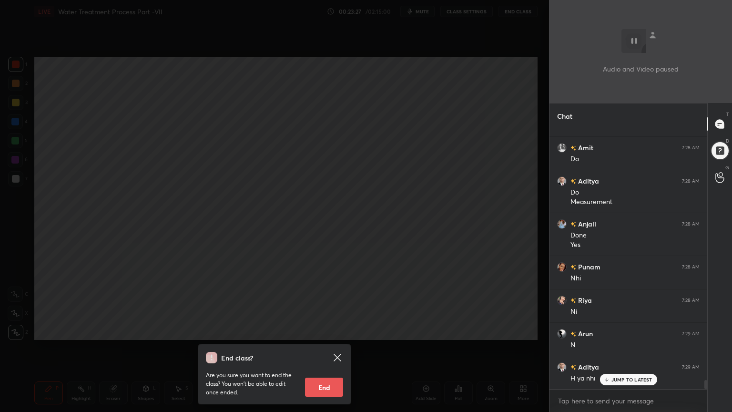 Image resolution: width=732 pixels, height=412 pixels. I want to click on h6: Riya, so click(584, 300).